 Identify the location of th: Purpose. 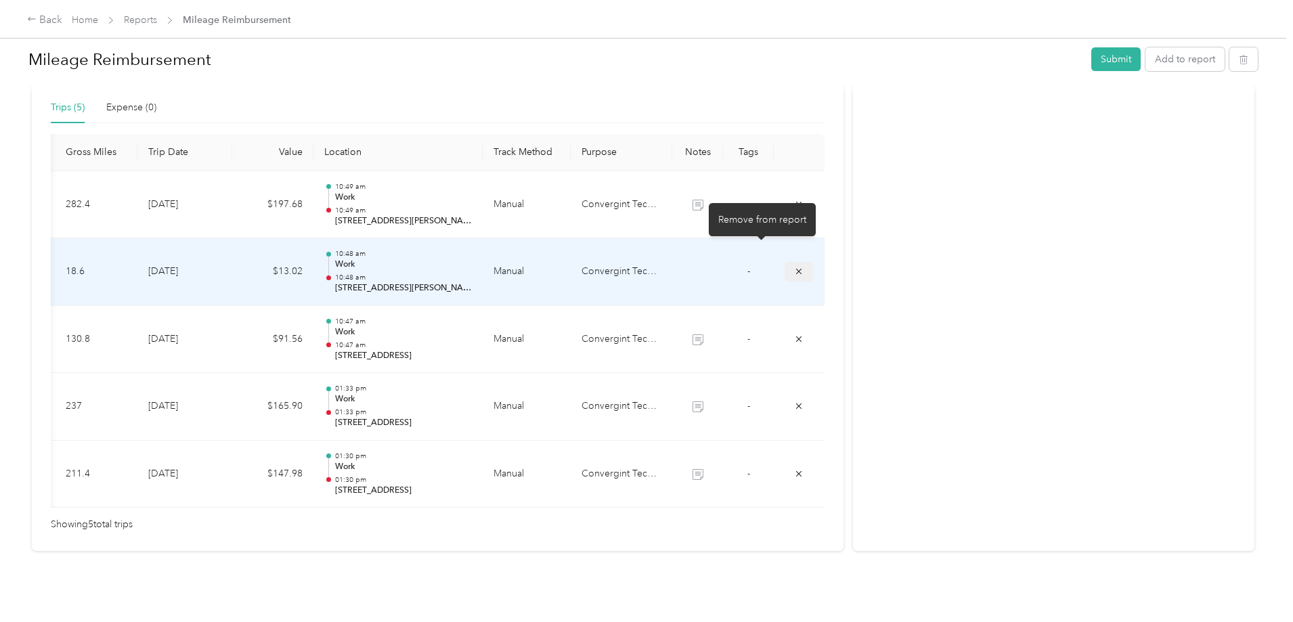
(621, 152).